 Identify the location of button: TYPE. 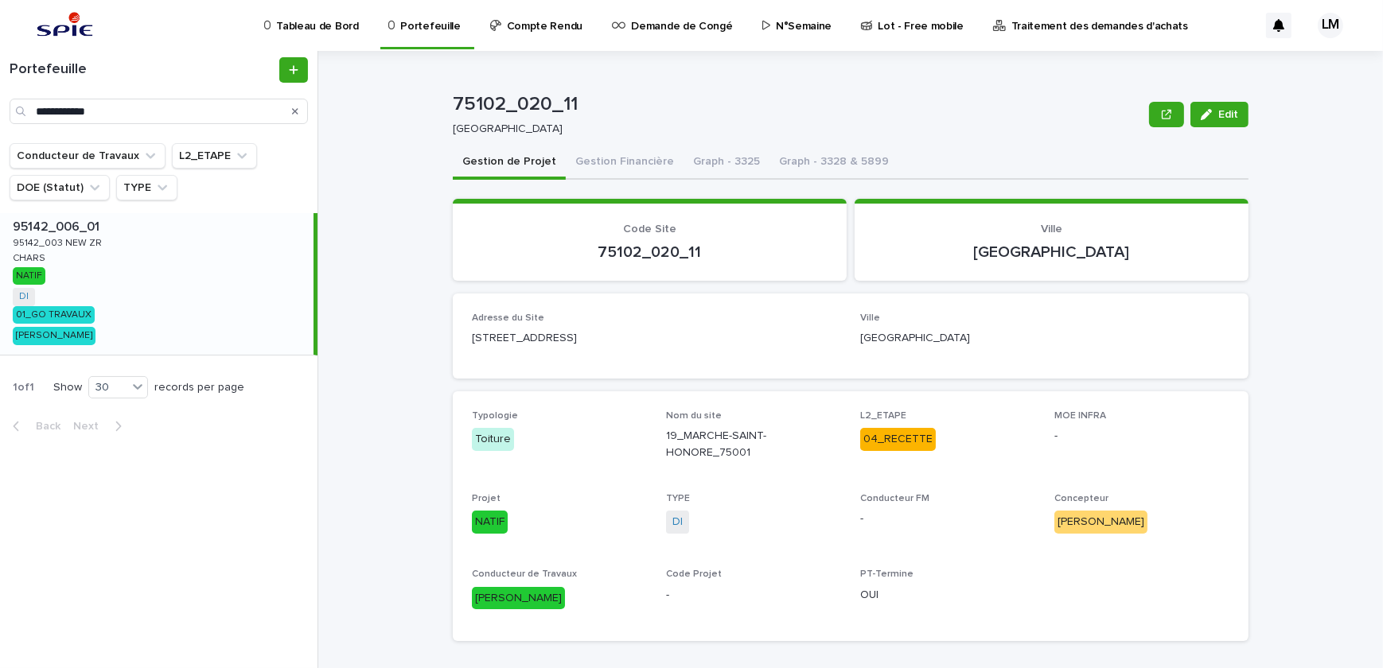
(146, 188).